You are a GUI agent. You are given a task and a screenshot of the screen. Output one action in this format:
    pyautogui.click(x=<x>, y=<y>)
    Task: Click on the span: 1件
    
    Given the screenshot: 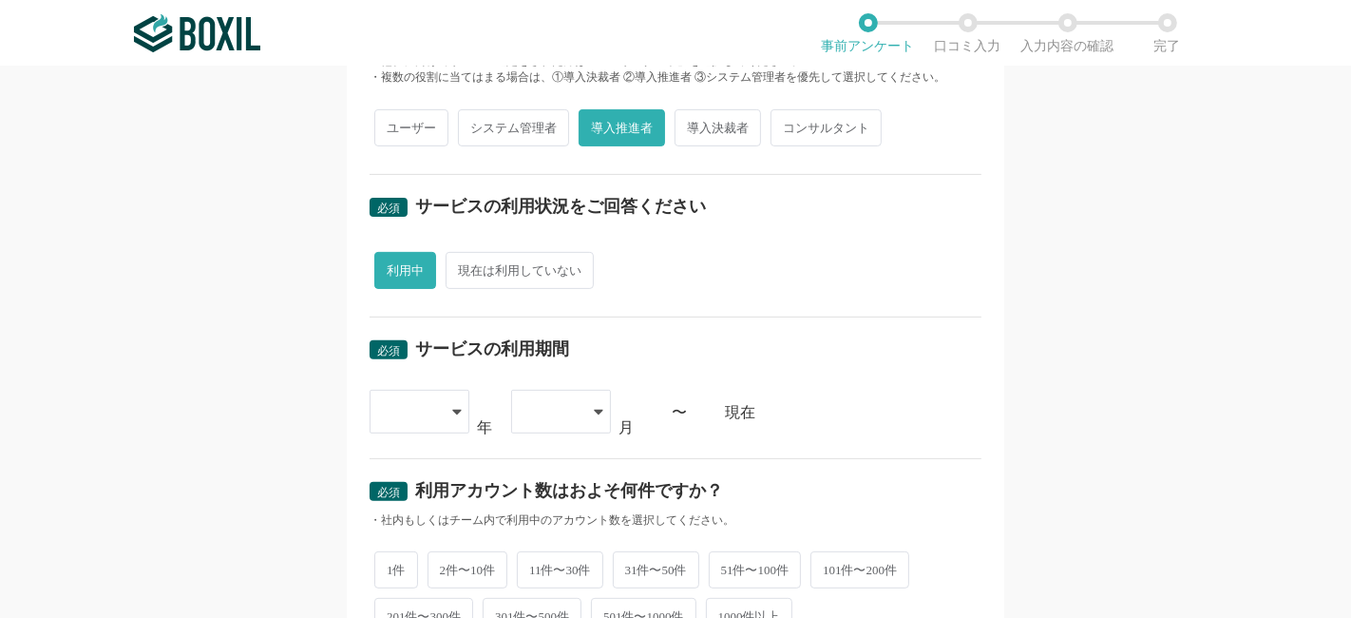 What is the action you would take?
    pyautogui.click(x=396, y=569)
    